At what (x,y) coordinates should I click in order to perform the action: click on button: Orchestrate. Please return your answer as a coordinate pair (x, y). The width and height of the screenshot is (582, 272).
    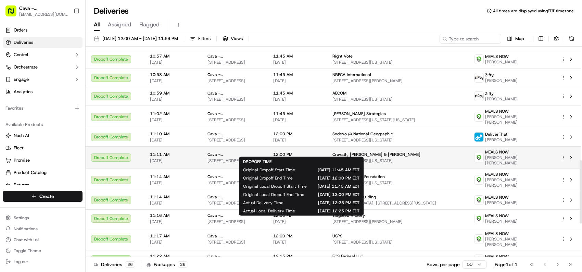
    Looking at the image, I should click on (42, 67).